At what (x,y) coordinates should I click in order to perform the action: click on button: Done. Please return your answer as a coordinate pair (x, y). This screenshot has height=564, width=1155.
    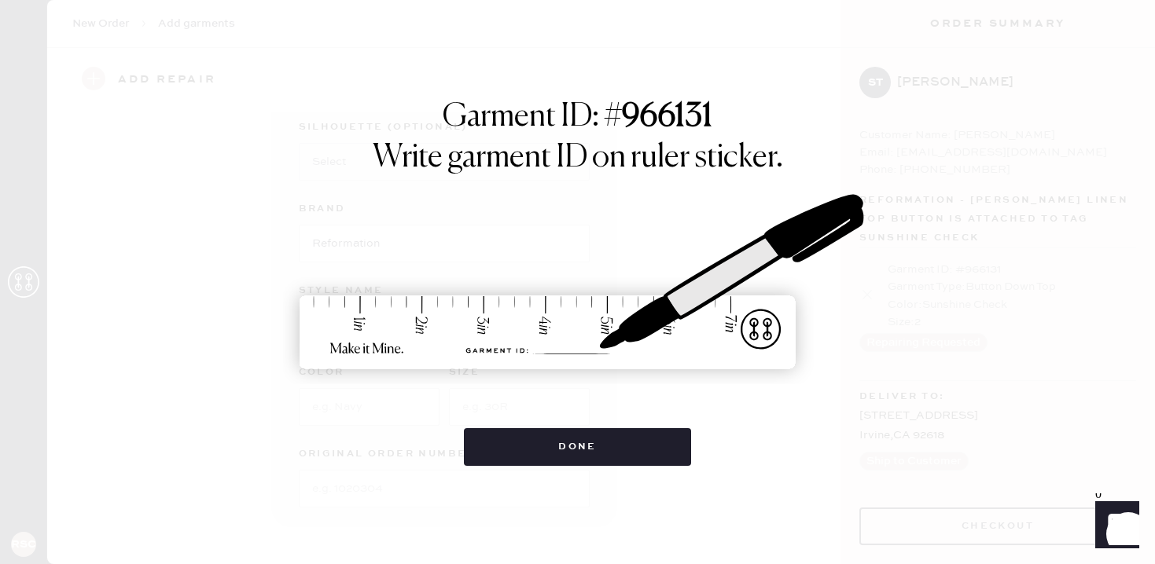
    Looking at the image, I should click on (577, 447).